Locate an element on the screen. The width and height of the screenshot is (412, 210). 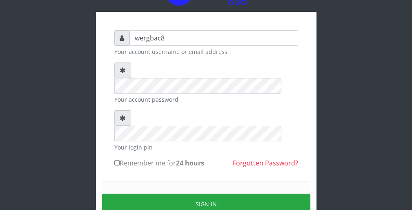
input: Remember me for24 hours is located at coordinates (117, 162).